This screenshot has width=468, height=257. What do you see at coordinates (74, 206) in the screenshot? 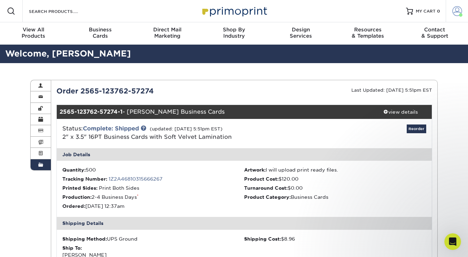
I see `strong: Ordered:` at bounding box center [74, 206].